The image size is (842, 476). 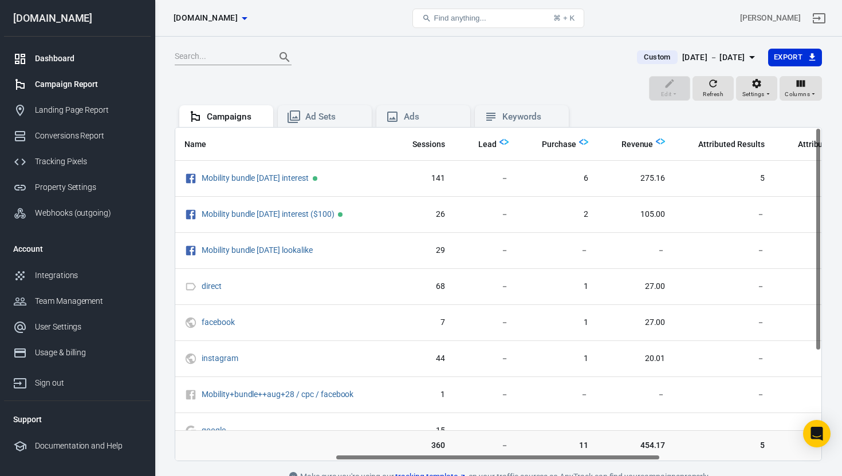 What do you see at coordinates (88, 301) in the screenshot?
I see `div: Team Management` at bounding box center [88, 301].